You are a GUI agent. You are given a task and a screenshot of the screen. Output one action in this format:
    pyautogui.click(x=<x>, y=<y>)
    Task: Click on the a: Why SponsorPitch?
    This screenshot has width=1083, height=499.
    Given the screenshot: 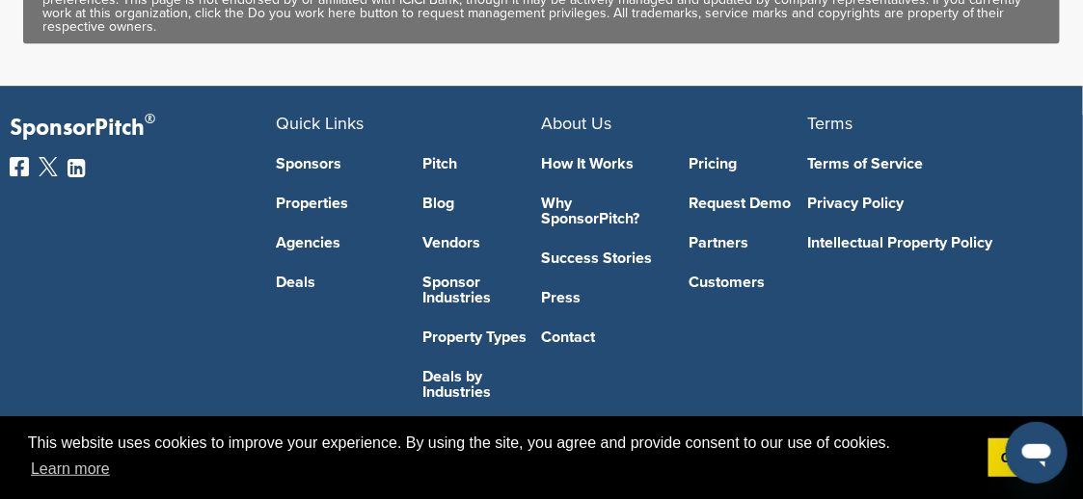 What is the action you would take?
    pyautogui.click(x=601, y=211)
    